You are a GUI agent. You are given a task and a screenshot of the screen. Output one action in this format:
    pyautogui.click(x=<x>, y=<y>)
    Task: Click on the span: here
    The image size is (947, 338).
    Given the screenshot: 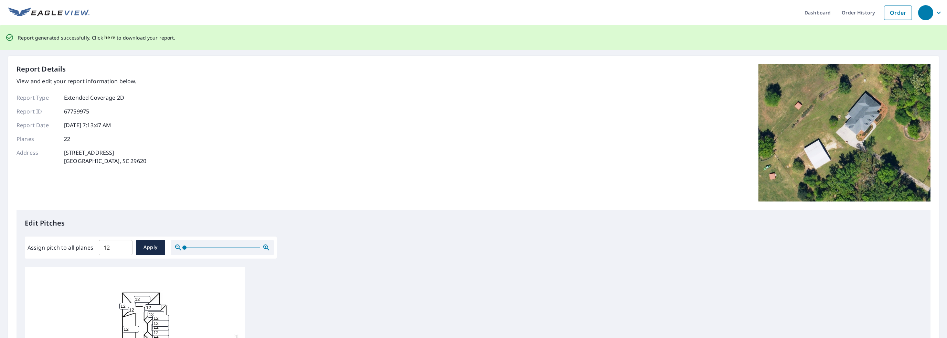 What is the action you would take?
    pyautogui.click(x=110, y=38)
    